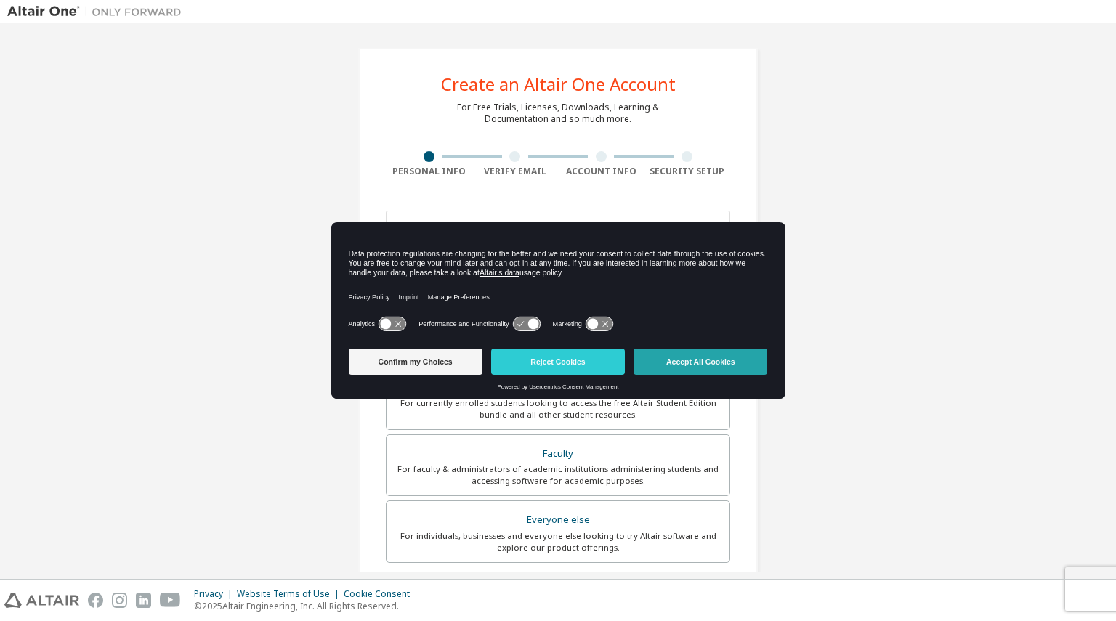 The width and height of the screenshot is (1116, 621). Describe the element at coordinates (95, 600) in the screenshot. I see `img: facebook.svg` at that location.